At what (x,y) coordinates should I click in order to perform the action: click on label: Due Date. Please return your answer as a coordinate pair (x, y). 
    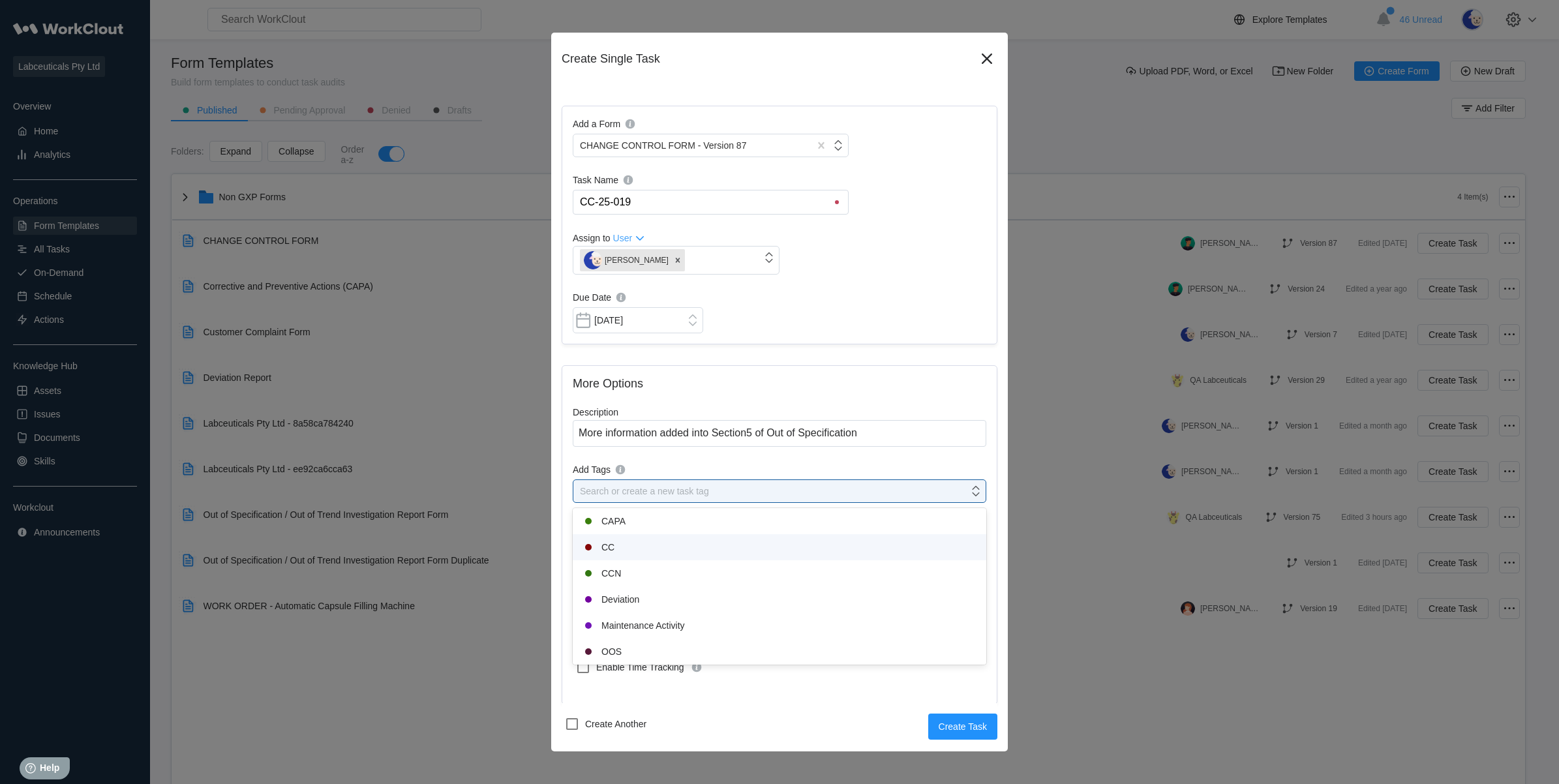
    Looking at the image, I should click on (638, 299).